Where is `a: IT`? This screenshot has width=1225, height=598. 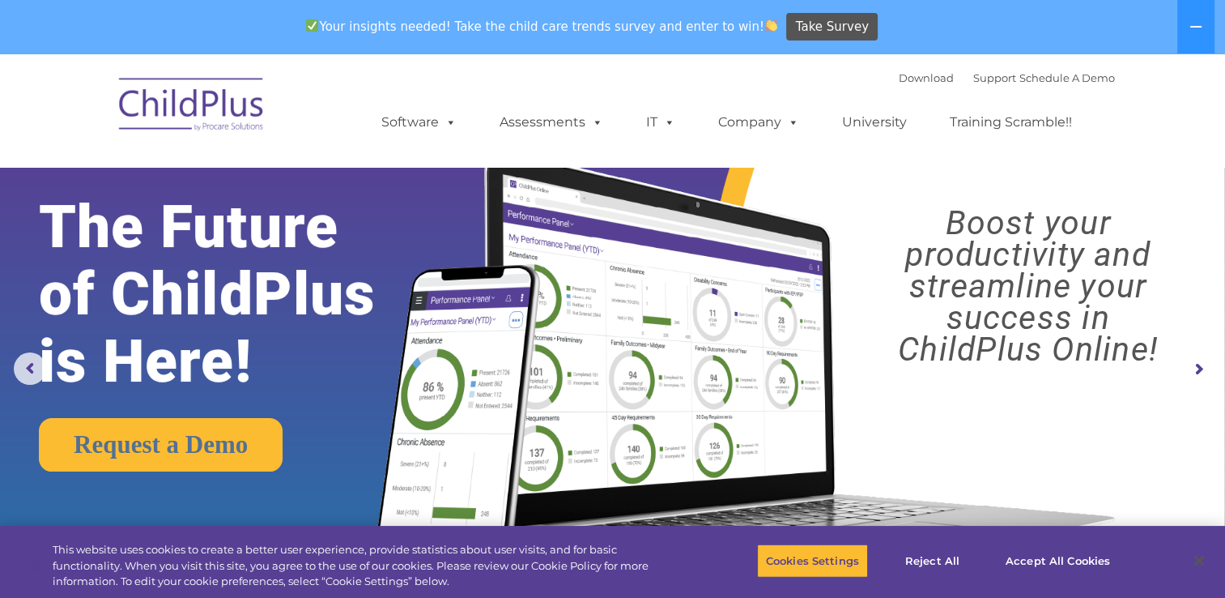
a: IT is located at coordinates (661, 122).